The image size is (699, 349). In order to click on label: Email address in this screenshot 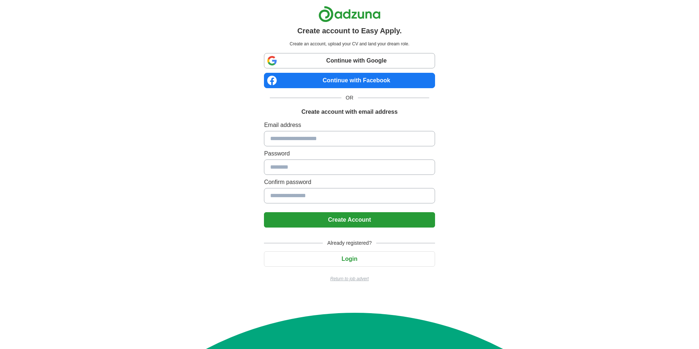, I will do `click(349, 125)`.